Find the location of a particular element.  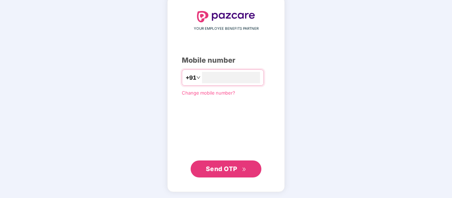

button: Send OTPdouble-right is located at coordinates (226, 169).